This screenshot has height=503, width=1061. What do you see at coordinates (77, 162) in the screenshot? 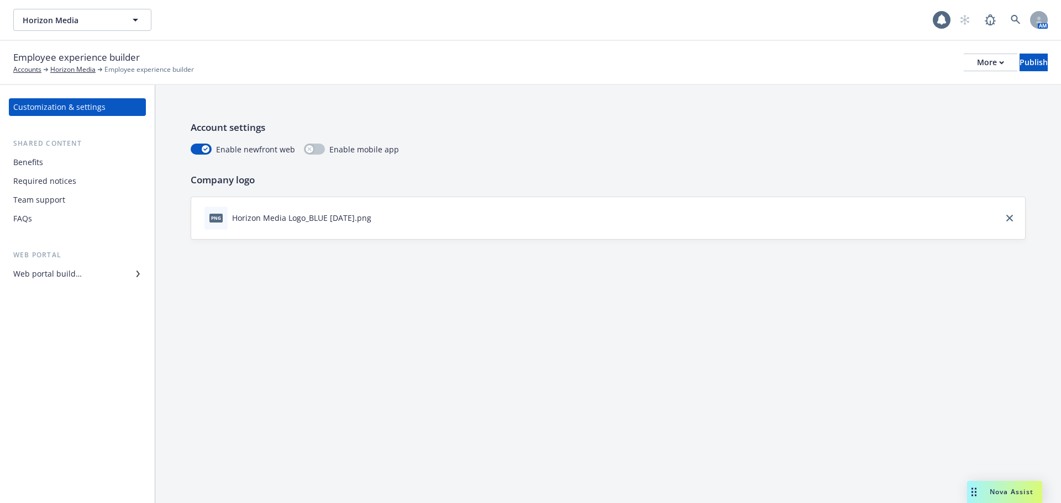
I see `a: Benefits` at bounding box center [77, 162].